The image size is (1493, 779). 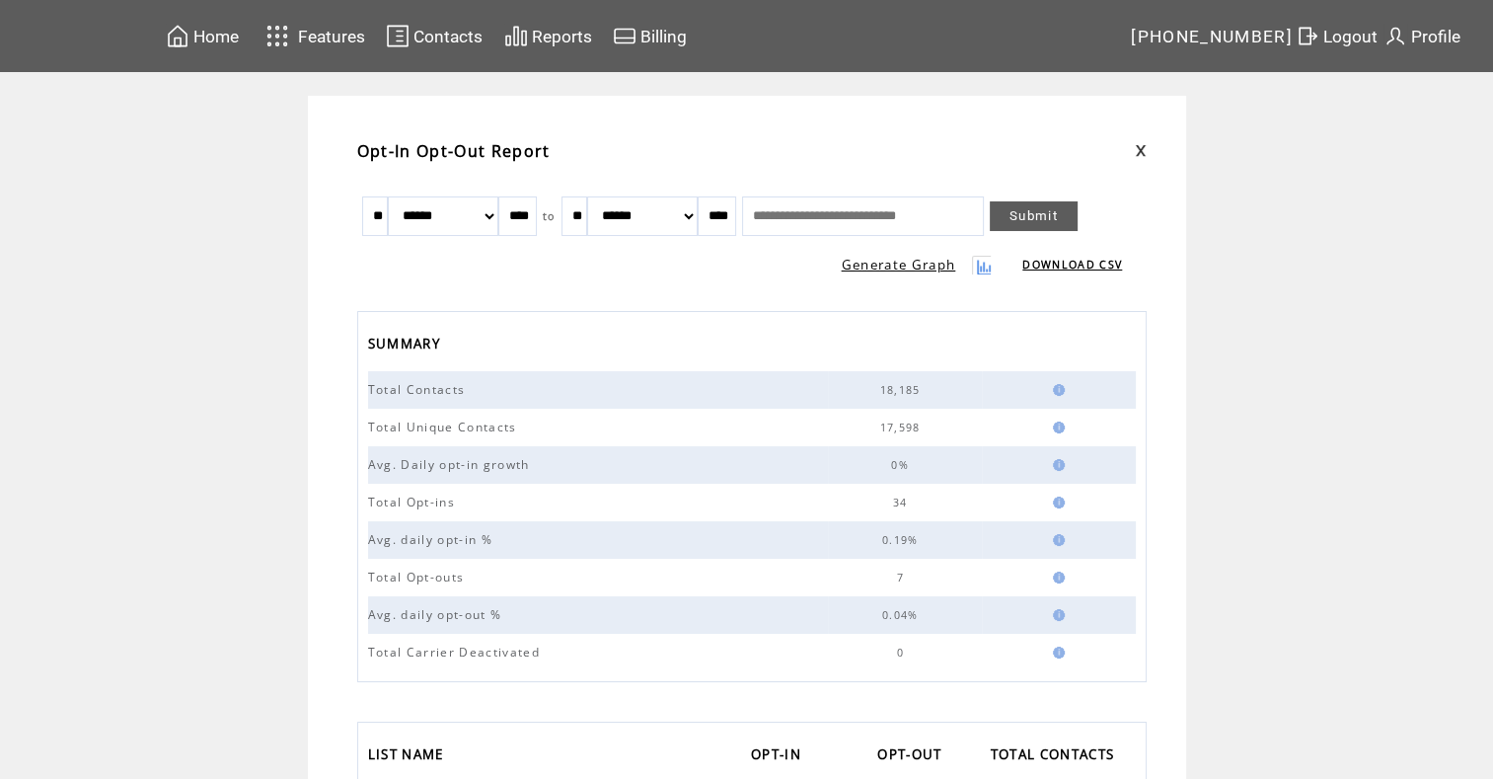 I want to click on a: TOTAL CONTACTS, so click(x=1058, y=756).